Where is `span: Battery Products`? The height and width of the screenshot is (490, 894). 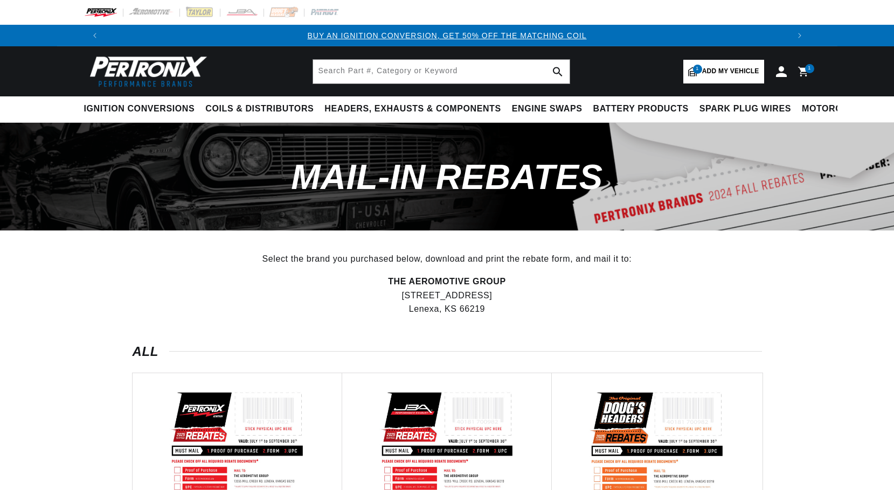 span: Battery Products is located at coordinates (640, 109).